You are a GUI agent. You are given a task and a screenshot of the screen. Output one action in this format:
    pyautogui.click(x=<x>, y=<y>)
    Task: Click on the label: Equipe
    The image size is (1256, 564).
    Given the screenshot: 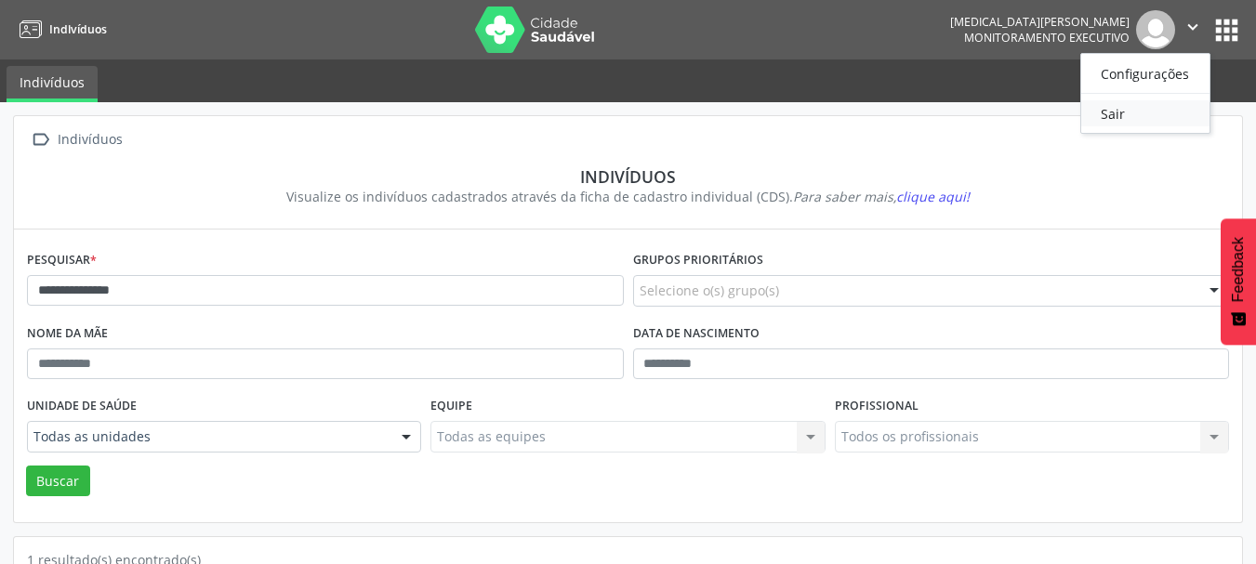 What is the action you would take?
    pyautogui.click(x=451, y=406)
    